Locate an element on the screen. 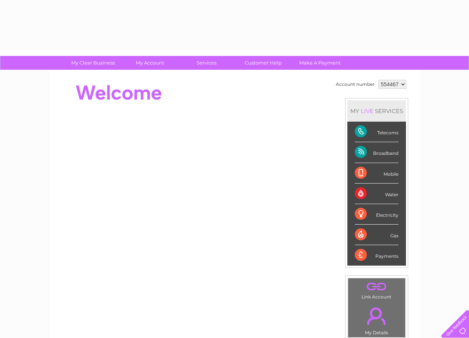 The width and height of the screenshot is (469, 338). a: Customer Help is located at coordinates (263, 63).